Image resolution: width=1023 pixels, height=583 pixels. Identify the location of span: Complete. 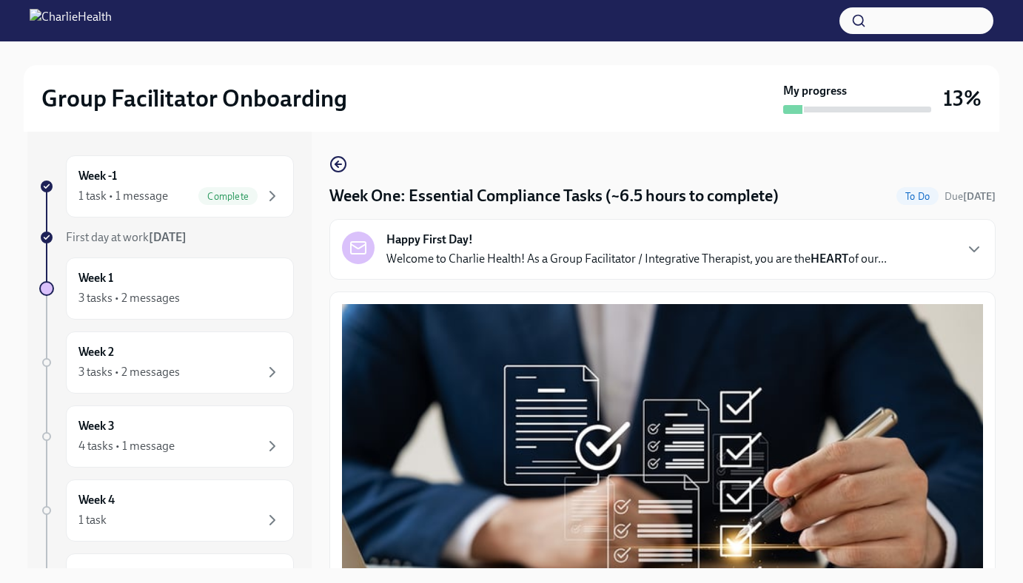
(228, 196).